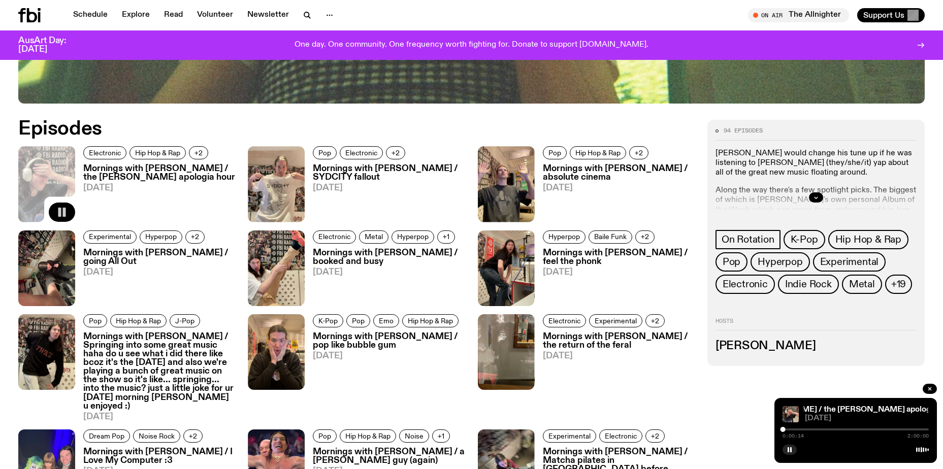 Image resolution: width=943 pixels, height=469 pixels. Describe the element at coordinates (328, 320) in the screenshot. I see `span: K-Pop` at that location.